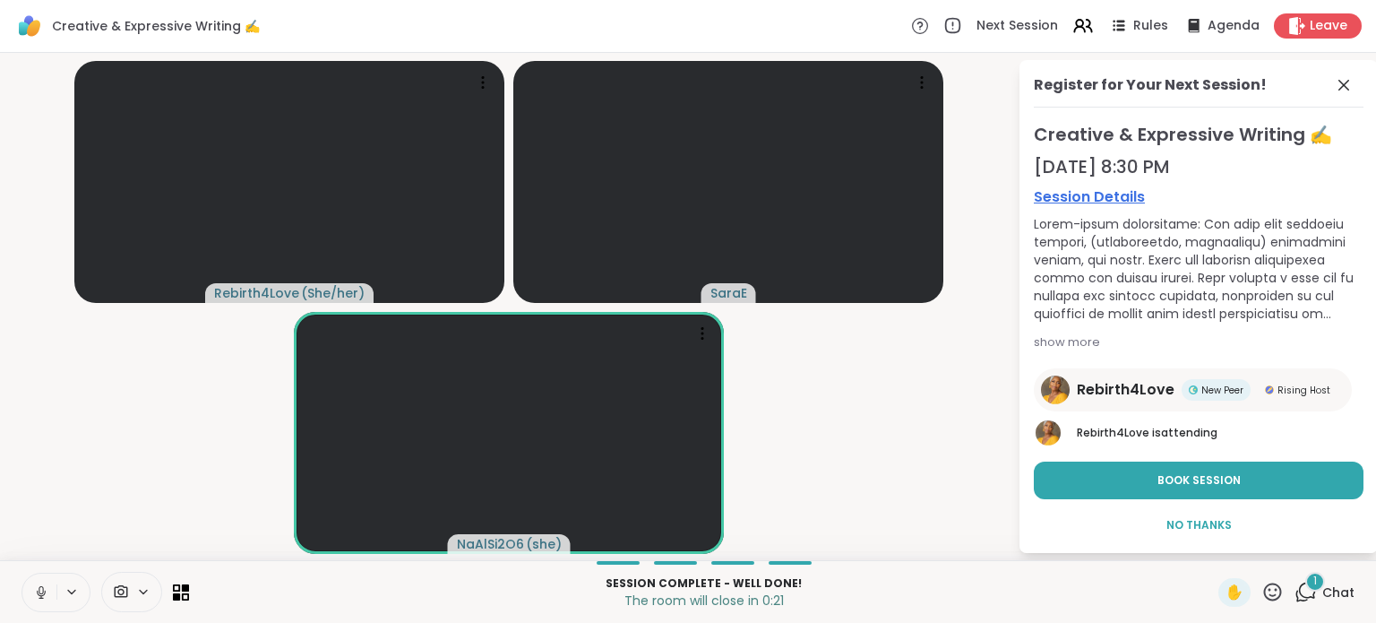  What do you see at coordinates (1192, 390) in the screenshot?
I see `a: Rebirth4LoveRebirth4LoveNew PeerNew PeerRising HostRising Host` at bounding box center [1192, 390].